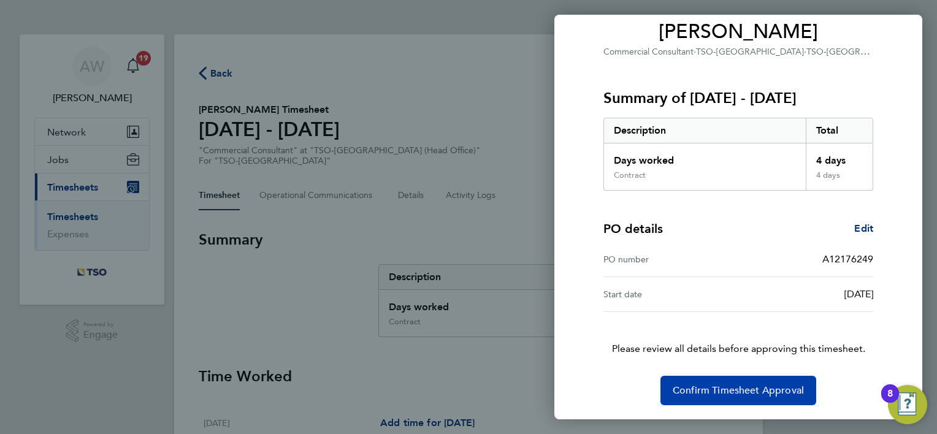 The image size is (937, 434). Describe the element at coordinates (704, 157) in the screenshot. I see `div: Days worked` at that location.